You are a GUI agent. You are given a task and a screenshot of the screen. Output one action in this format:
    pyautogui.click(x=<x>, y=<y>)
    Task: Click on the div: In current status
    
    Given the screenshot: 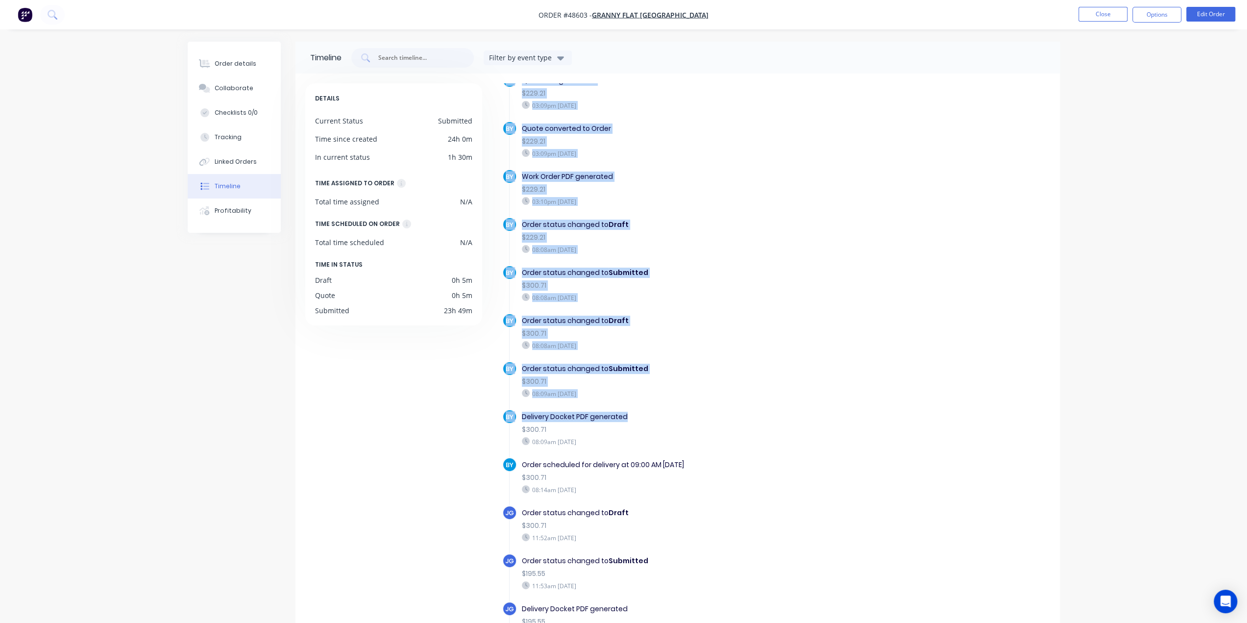 What is the action you would take?
    pyautogui.click(x=343, y=157)
    